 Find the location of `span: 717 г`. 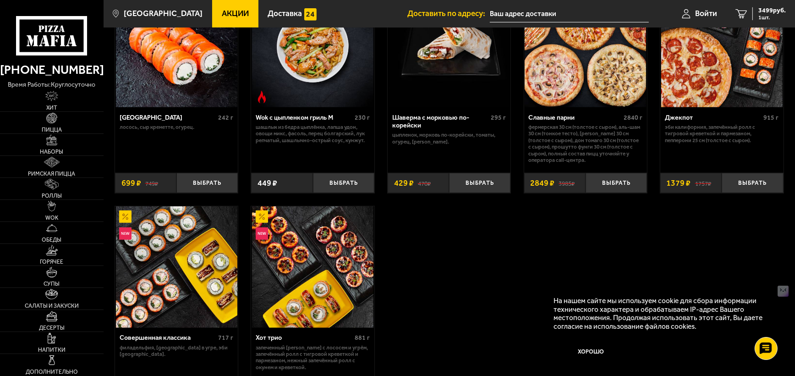

span: 717 г is located at coordinates (225, 337).